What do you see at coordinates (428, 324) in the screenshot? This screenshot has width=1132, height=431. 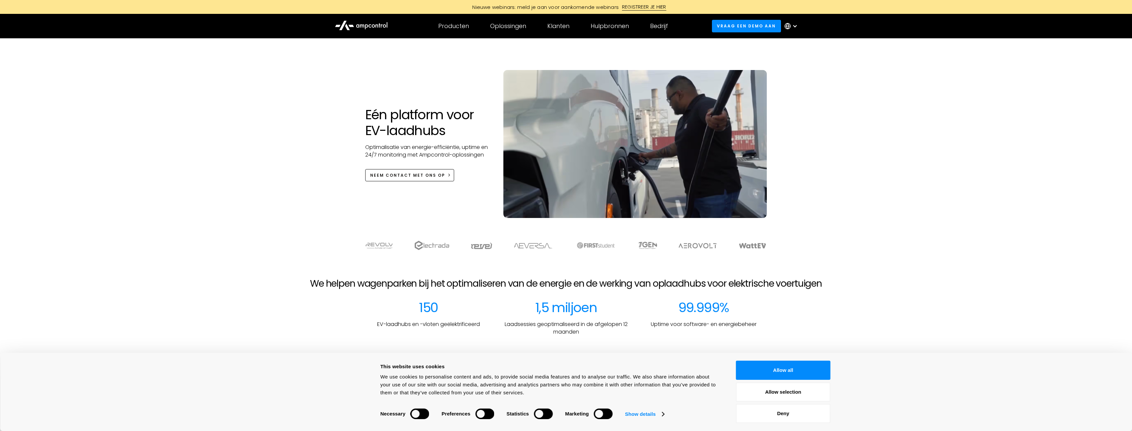 I see `p: EV-laadhubs en -vloten geëlektrificeerd` at bounding box center [428, 324].